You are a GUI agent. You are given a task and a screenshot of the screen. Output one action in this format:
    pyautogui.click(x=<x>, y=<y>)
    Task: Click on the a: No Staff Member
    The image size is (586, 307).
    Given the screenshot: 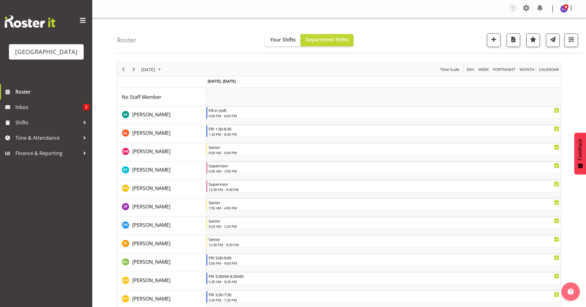 What is the action you would take?
    pyautogui.click(x=141, y=97)
    